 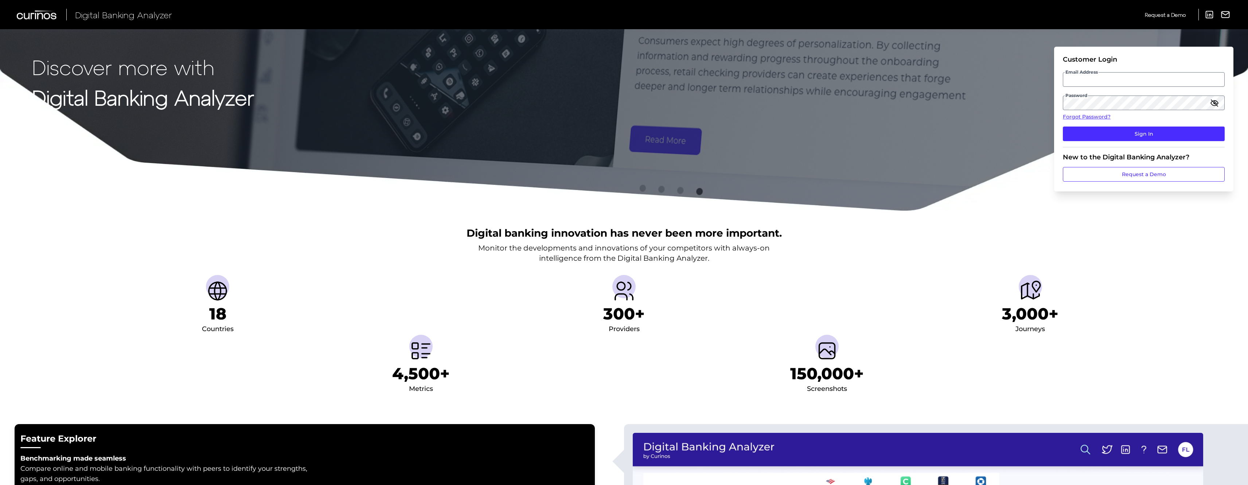 I want to click on img: Providers, so click(x=624, y=291).